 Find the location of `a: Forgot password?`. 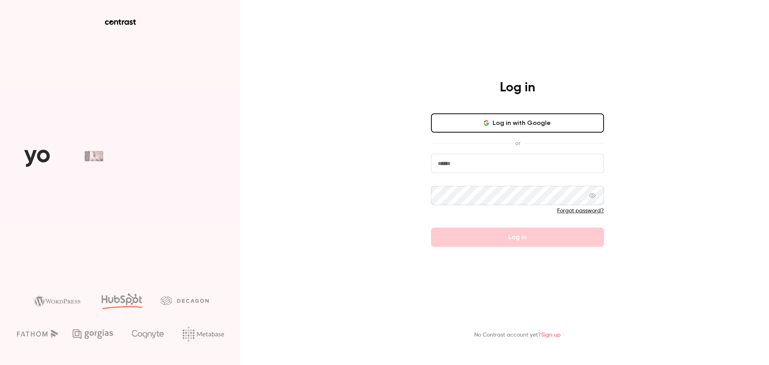

a: Forgot password? is located at coordinates (580, 211).